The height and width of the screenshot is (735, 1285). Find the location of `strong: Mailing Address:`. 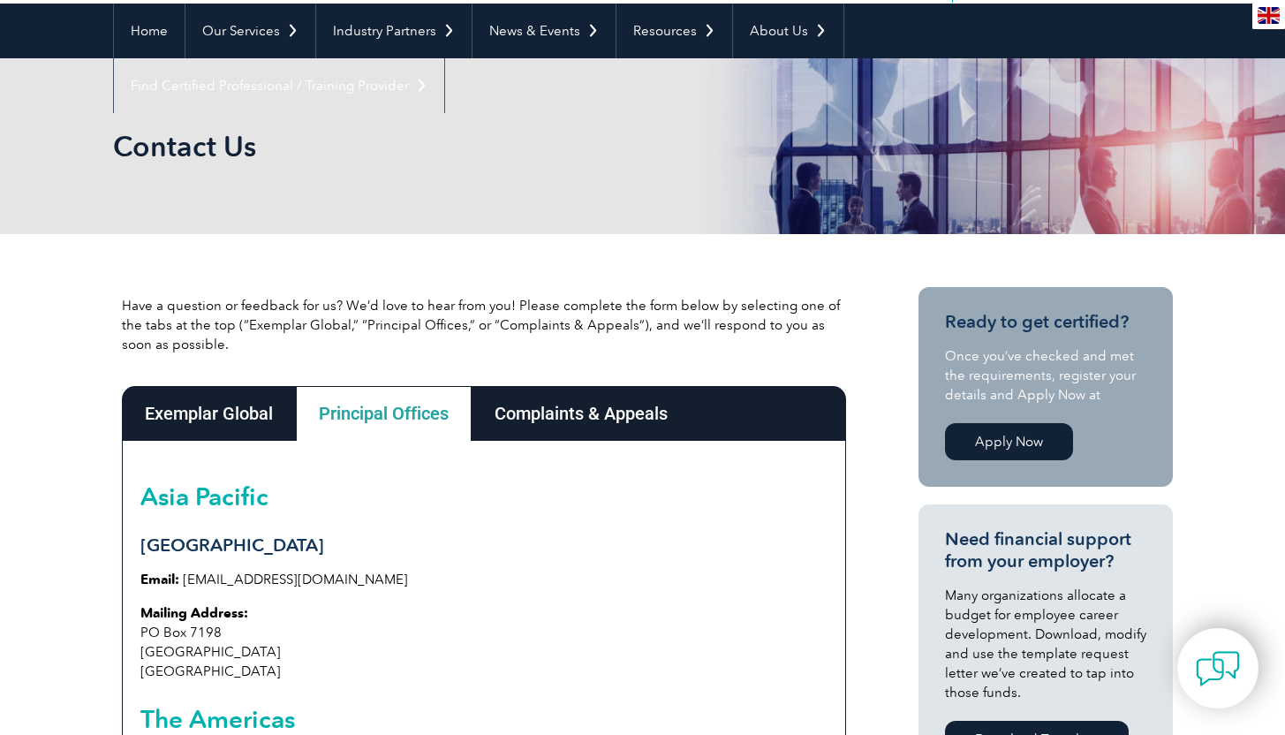

strong: Mailing Address: is located at coordinates (194, 613).